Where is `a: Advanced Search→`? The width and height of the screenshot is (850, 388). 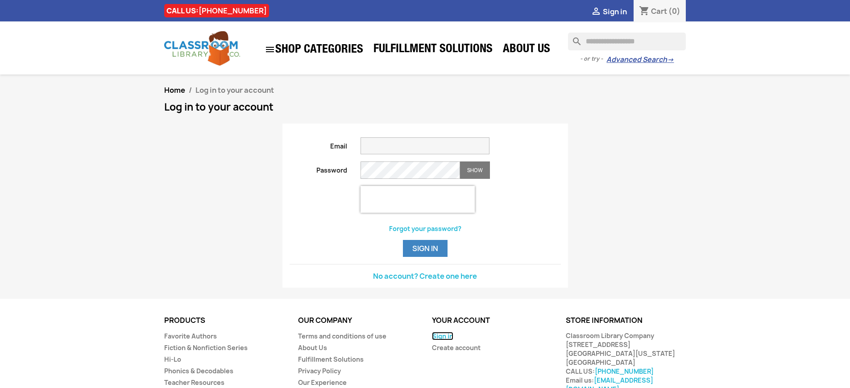
a: Advanced Search→ is located at coordinates (640, 60).